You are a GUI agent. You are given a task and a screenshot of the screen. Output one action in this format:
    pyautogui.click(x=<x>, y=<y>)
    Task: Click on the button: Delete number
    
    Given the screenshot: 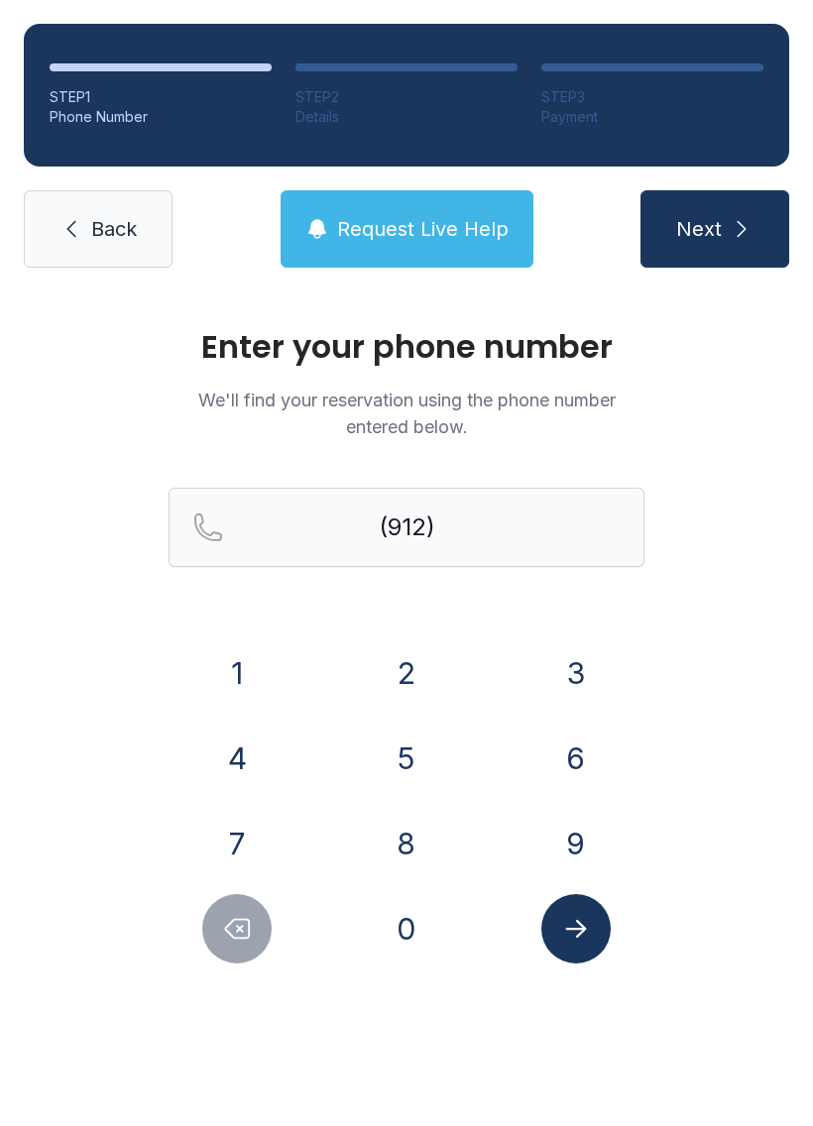 What is the action you would take?
    pyautogui.click(x=237, y=929)
    